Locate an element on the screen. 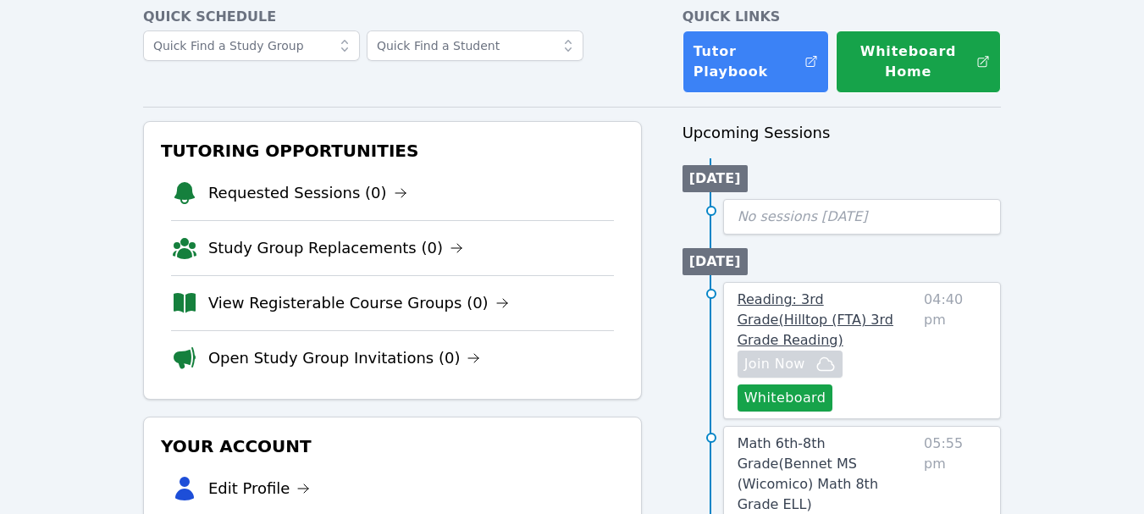 Image resolution: width=1144 pixels, height=514 pixels. button: Join Now is located at coordinates (790, 364).